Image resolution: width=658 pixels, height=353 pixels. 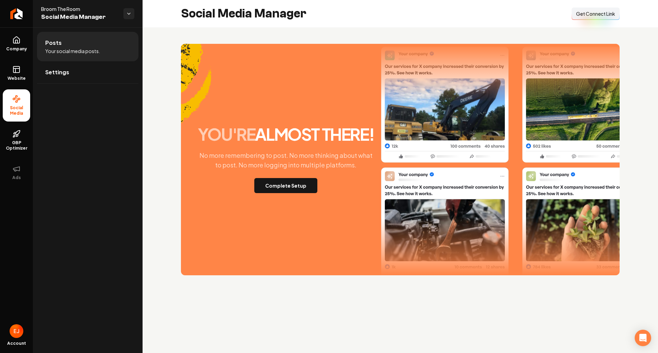 I want to click on span: Posts, so click(x=53, y=43).